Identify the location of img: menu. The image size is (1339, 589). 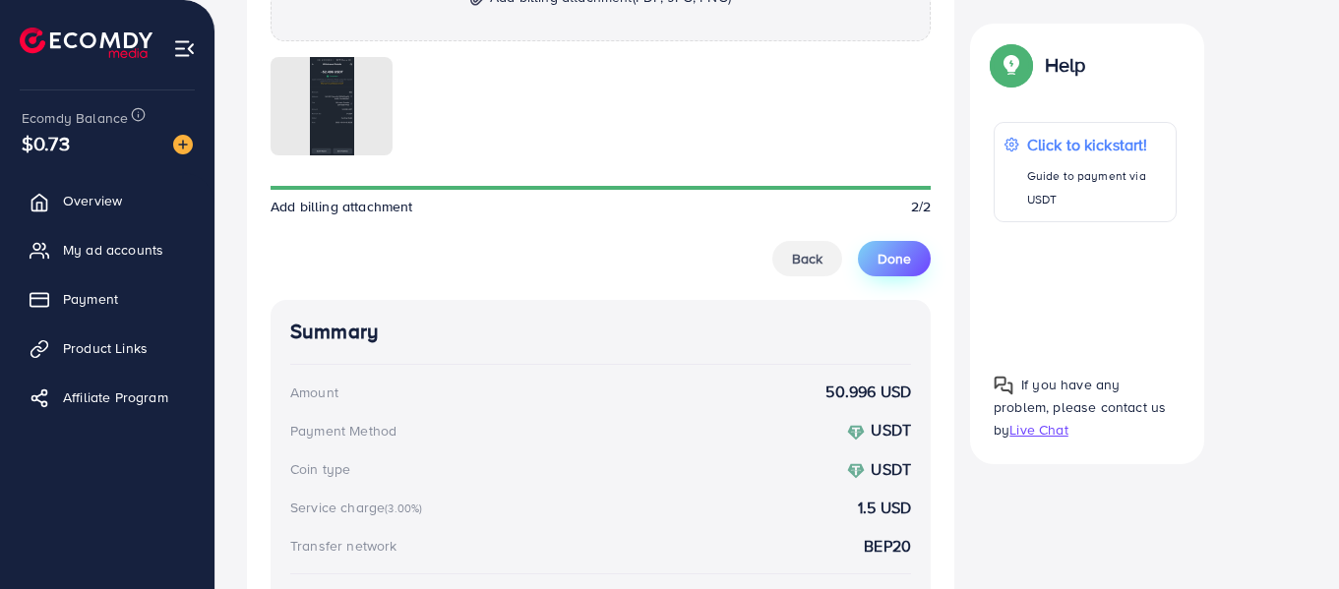
(184, 48).